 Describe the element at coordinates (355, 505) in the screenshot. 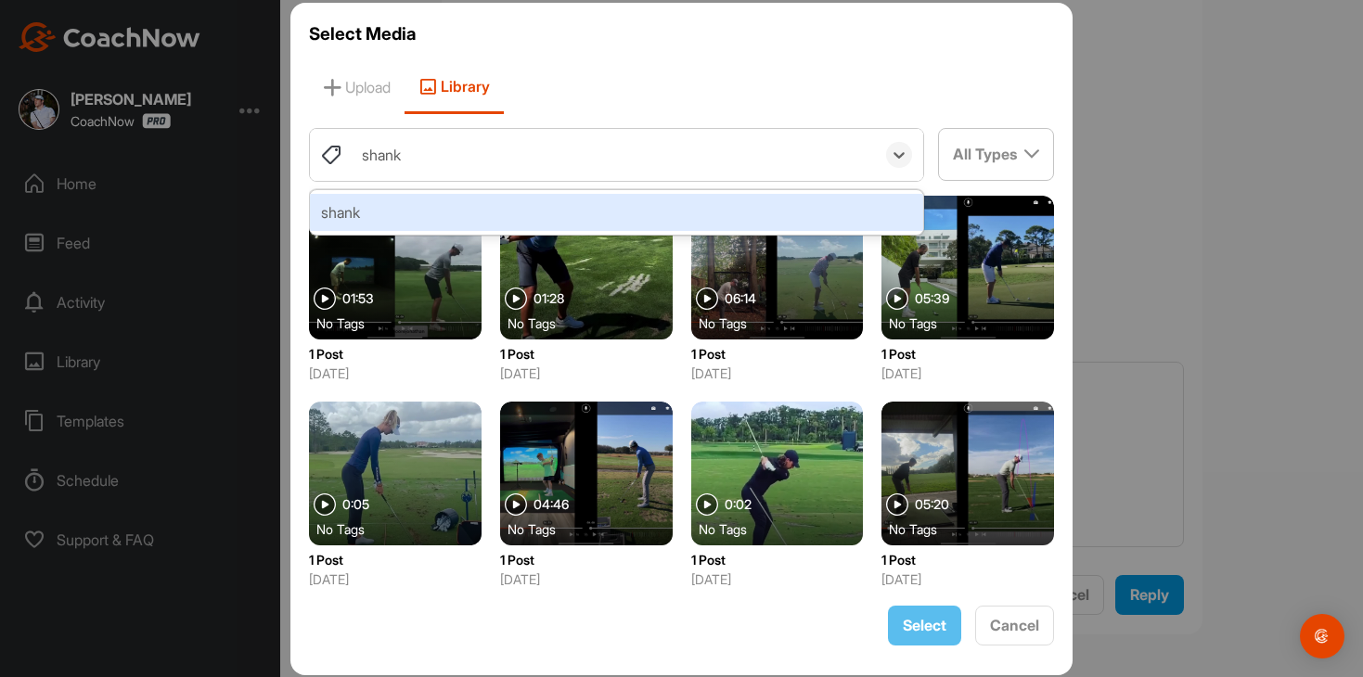

I see `span: 0:05` at that location.